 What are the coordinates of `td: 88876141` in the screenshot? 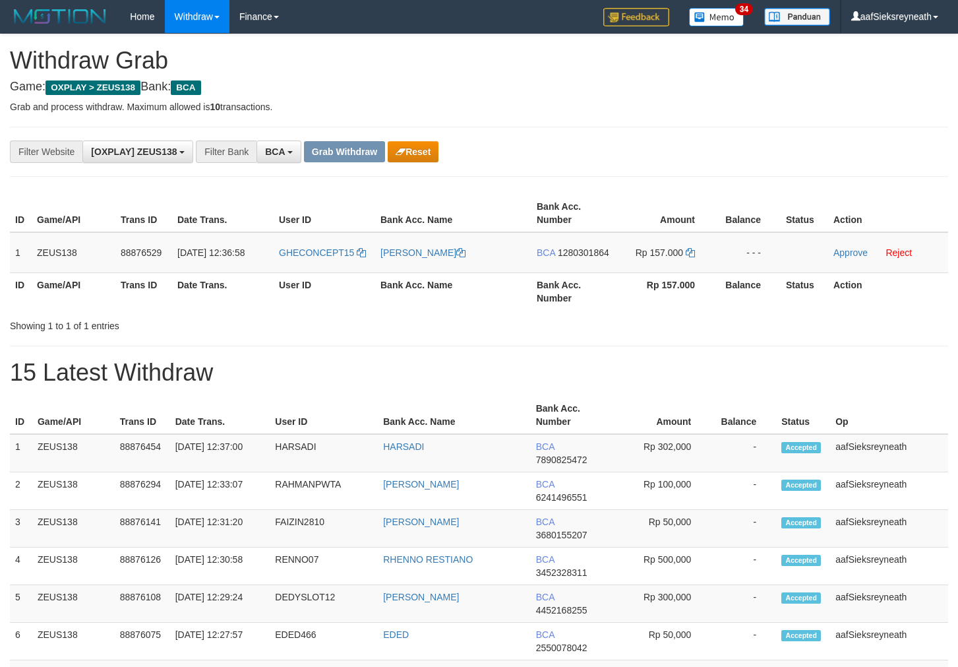 It's located at (142, 528).